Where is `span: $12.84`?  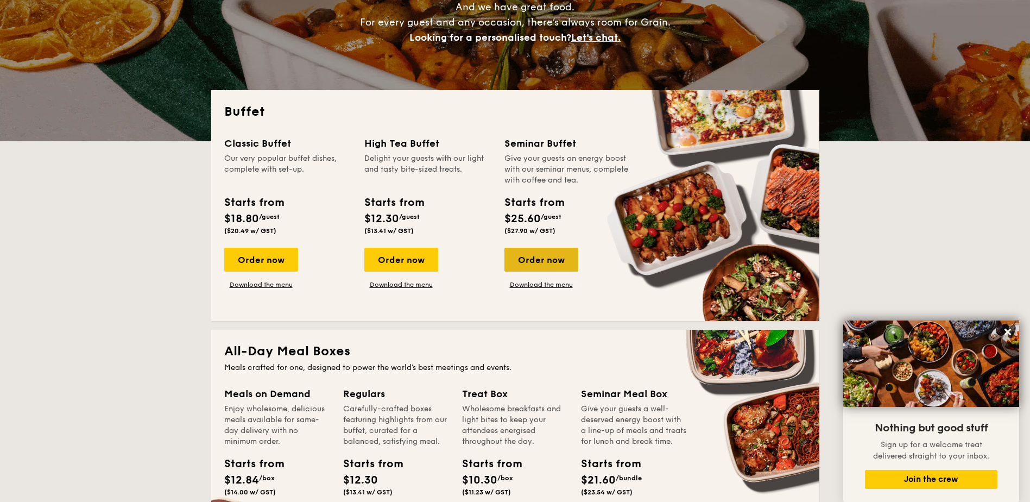 span: $12.84 is located at coordinates (242, 480).